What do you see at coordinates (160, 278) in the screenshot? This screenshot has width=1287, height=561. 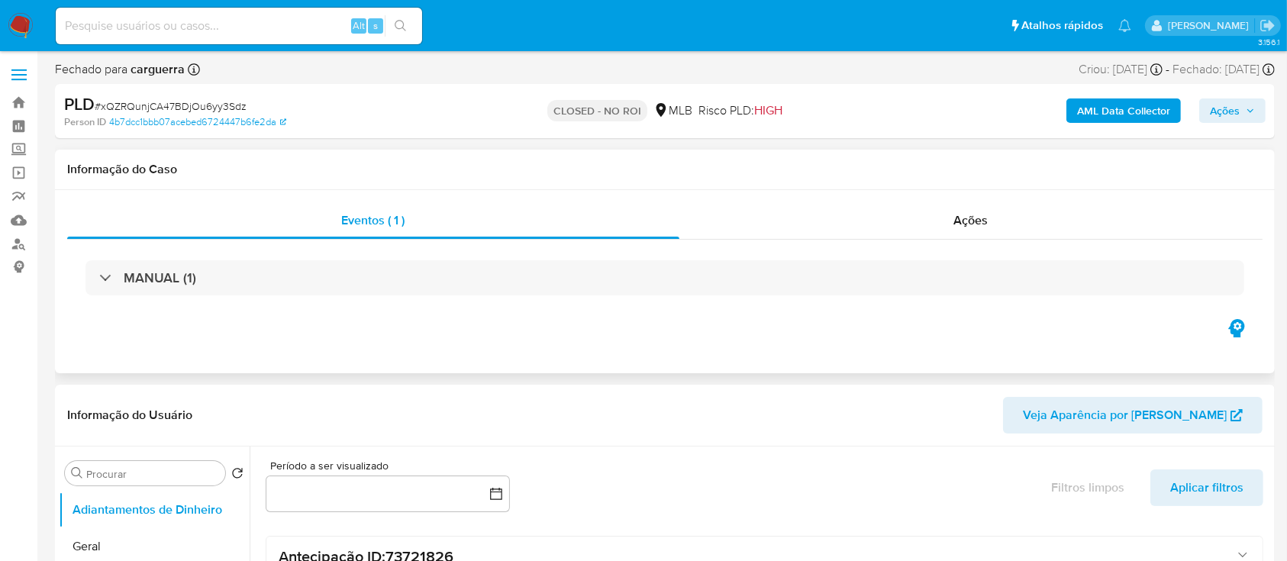 I see `h3: MANUAL (1)` at bounding box center [160, 278].